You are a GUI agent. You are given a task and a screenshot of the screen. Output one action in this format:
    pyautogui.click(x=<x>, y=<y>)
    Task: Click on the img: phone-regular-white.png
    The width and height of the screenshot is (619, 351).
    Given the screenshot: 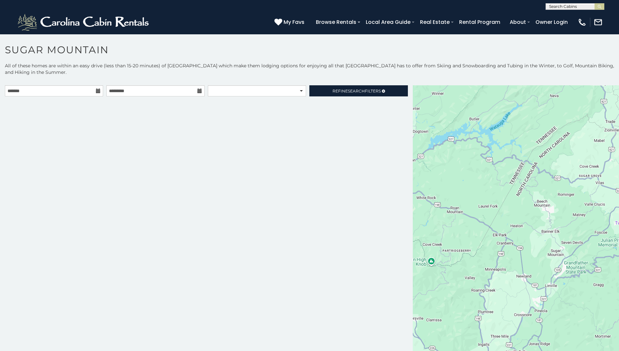 What is the action you would take?
    pyautogui.click(x=582, y=22)
    